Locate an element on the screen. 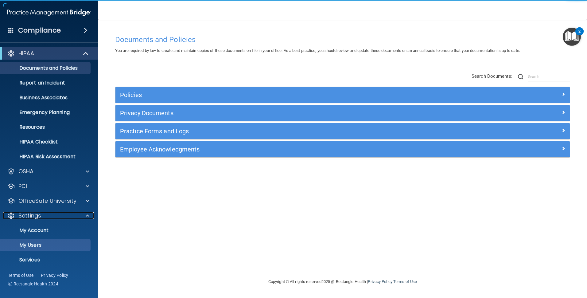 This screenshot has height=298, width=587. img: ic-search.3b580494.png is located at coordinates (520, 77).